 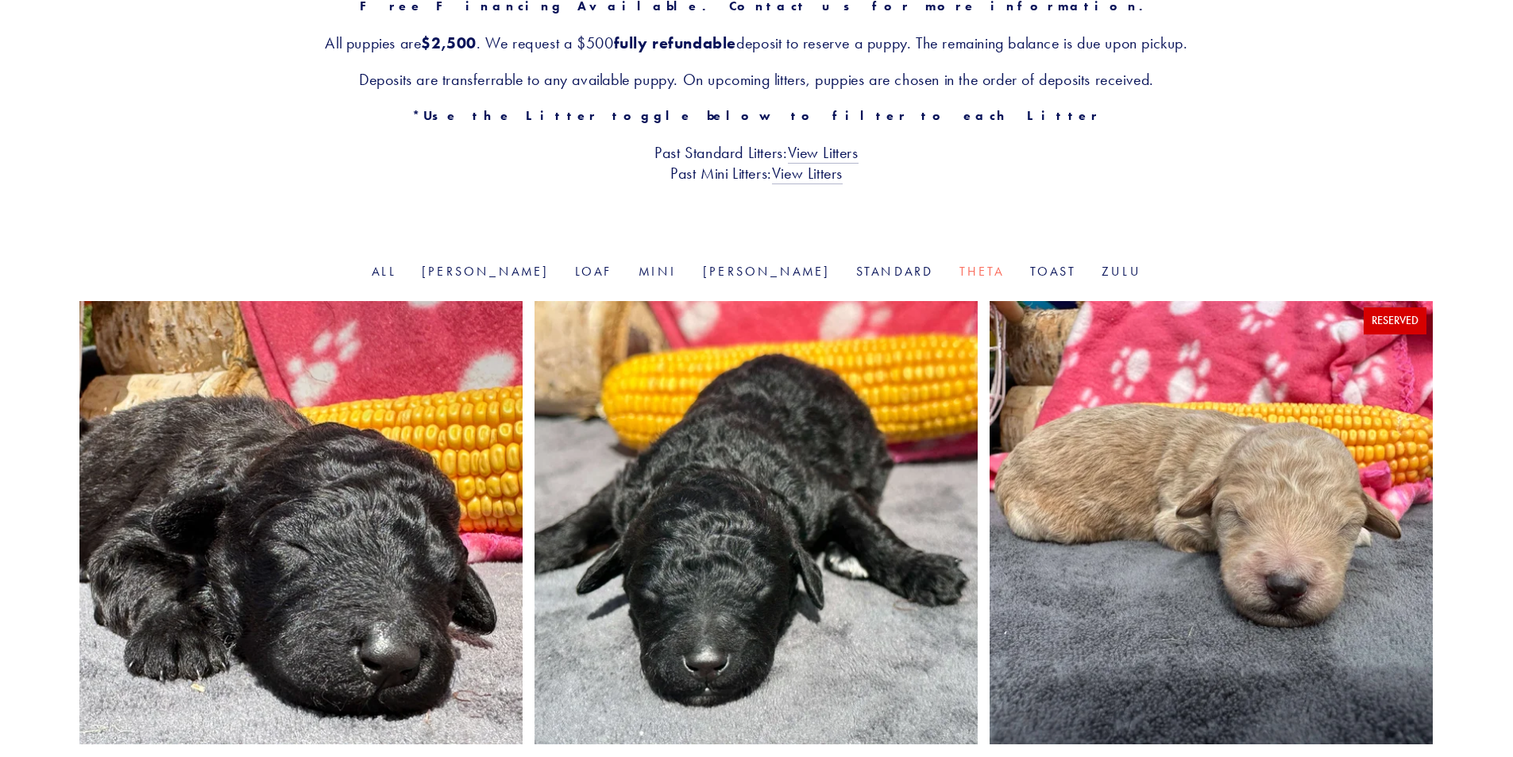 I want to click on h3: All puppies are . We request a $500 deposit to reserve a puppy. The remaining balance is due upon..., so click(x=756, y=43).